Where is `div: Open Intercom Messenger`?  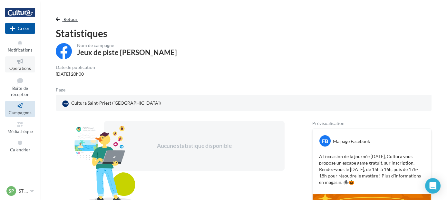
div: Open Intercom Messenger is located at coordinates (433, 186).